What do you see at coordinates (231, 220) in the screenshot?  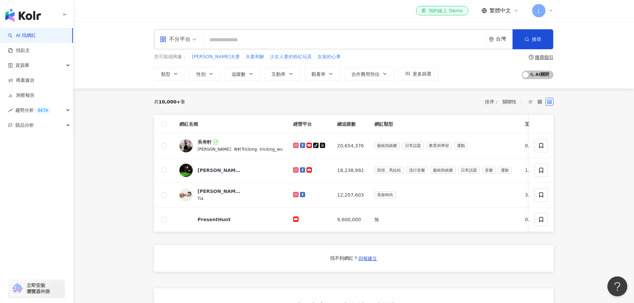 I see `a: KOL AvatarPresentHunt` at bounding box center [231, 220].